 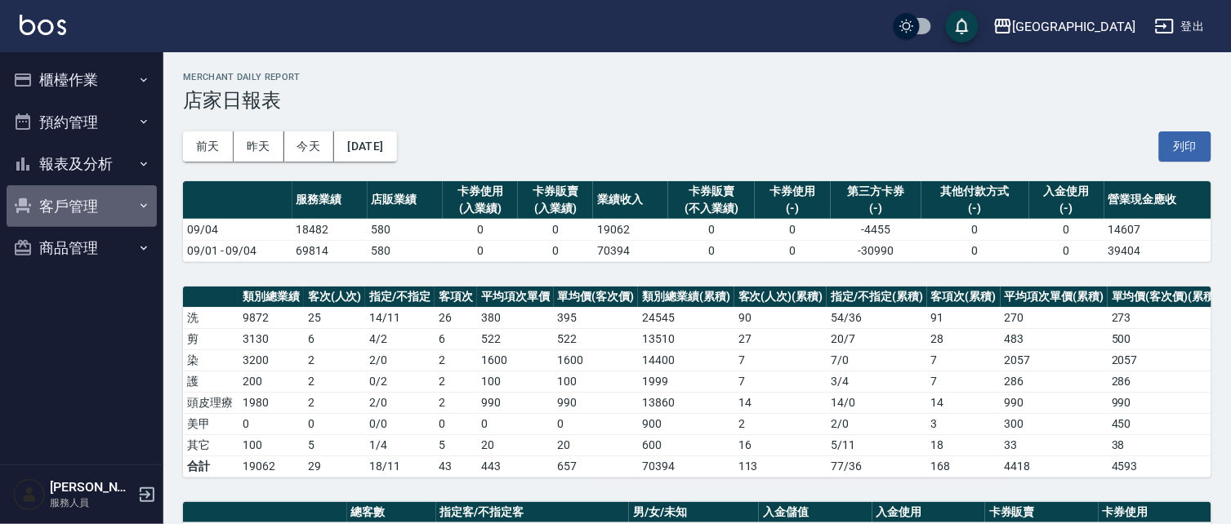 I want to click on button: save, so click(x=962, y=26).